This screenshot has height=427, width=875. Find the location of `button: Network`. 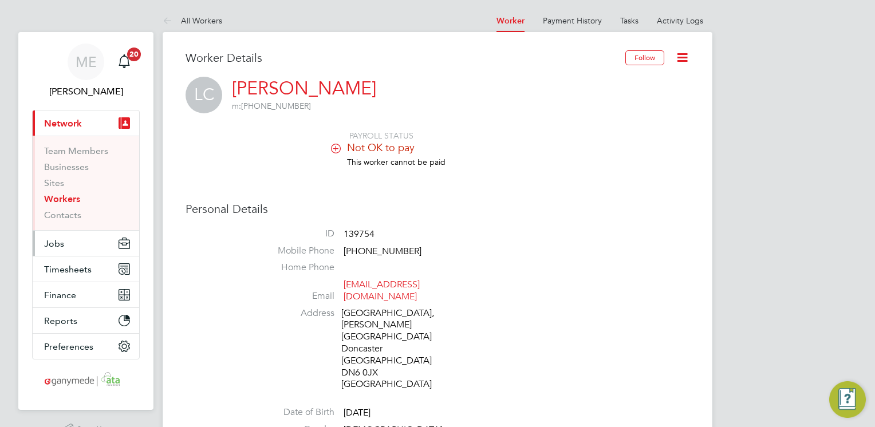

button: Network is located at coordinates (86, 123).